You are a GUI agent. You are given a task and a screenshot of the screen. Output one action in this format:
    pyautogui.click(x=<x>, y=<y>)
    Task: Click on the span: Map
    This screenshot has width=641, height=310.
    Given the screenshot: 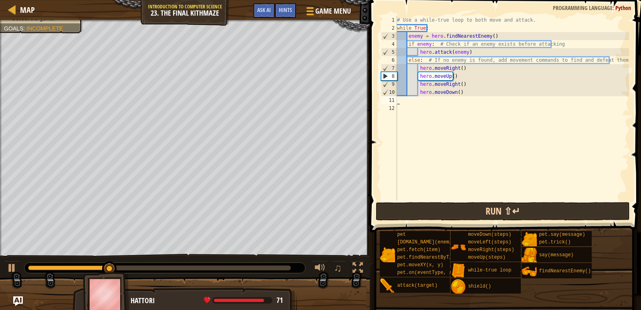 What is the action you would take?
    pyautogui.click(x=27, y=10)
    